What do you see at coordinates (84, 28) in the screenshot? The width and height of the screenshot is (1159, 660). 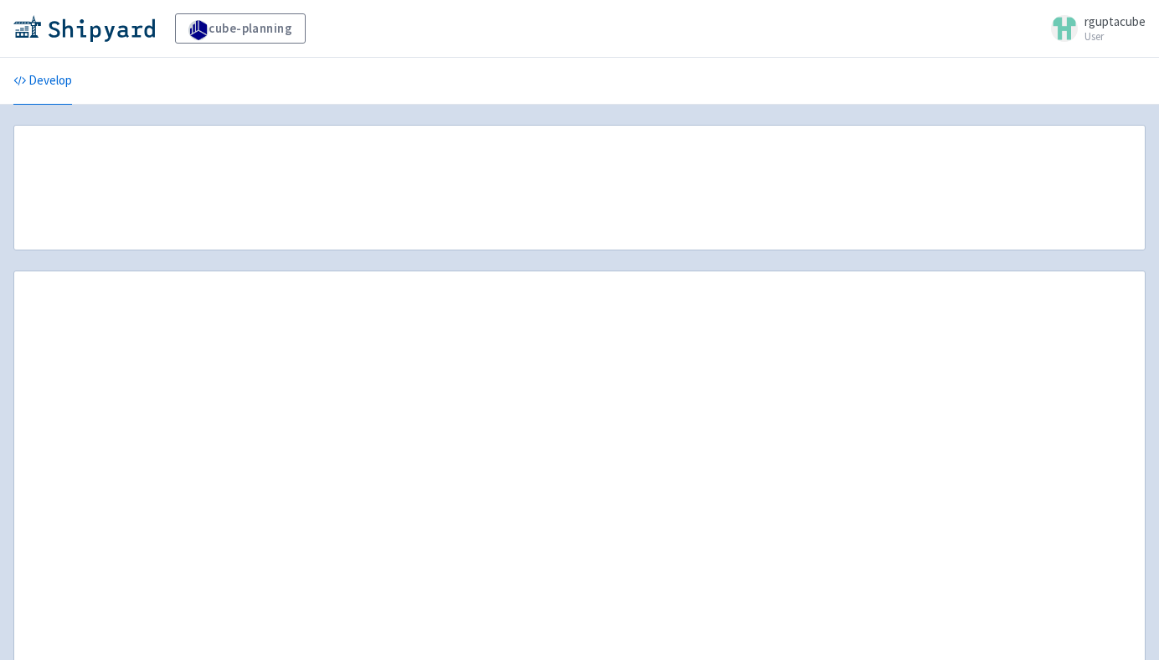 I see `img: Shipyard logo` at bounding box center [84, 28].